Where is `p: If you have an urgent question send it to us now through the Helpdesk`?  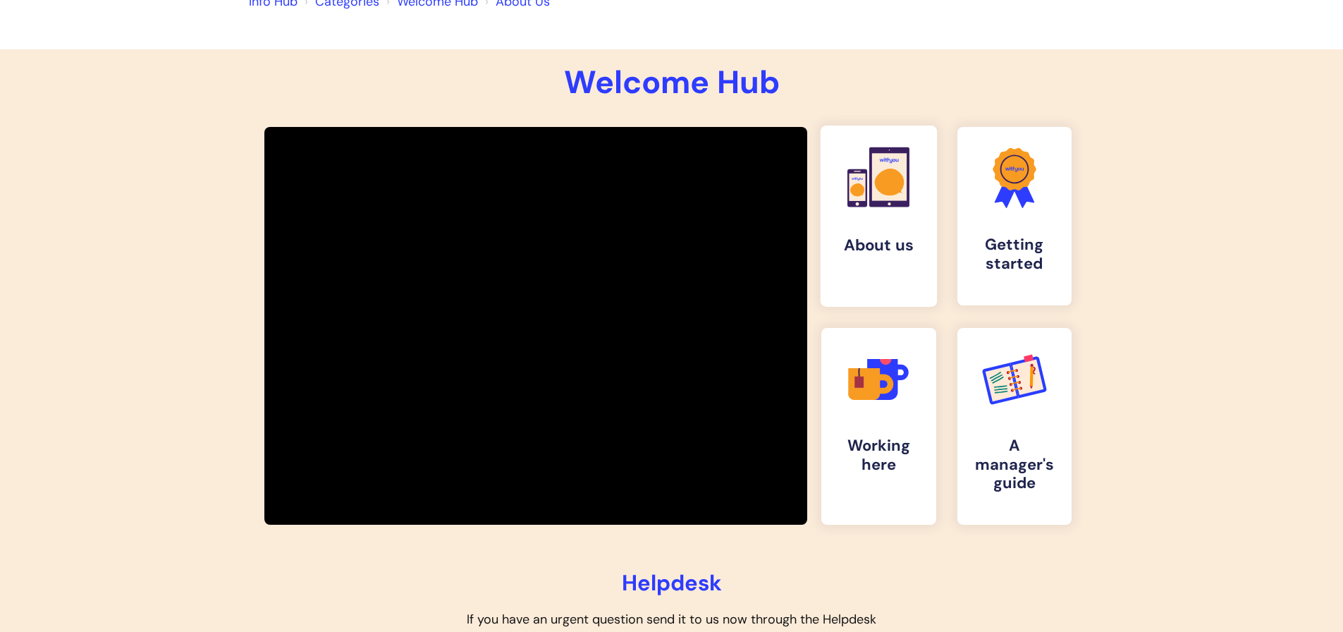 p: If you have an urgent question send it to us now through the Helpdesk is located at coordinates (672, 619).